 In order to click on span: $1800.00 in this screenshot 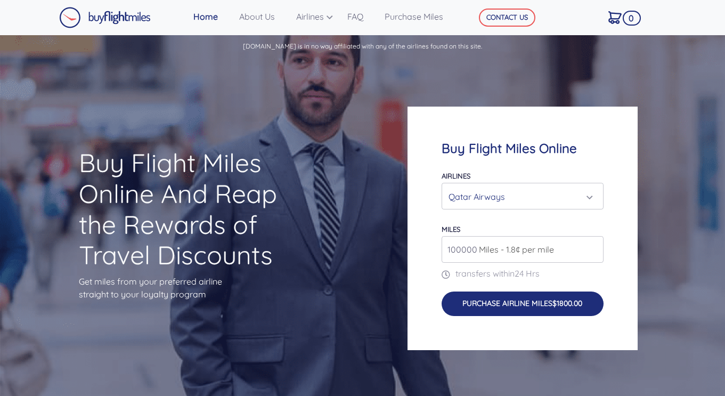, I will do `click(567, 303)`.